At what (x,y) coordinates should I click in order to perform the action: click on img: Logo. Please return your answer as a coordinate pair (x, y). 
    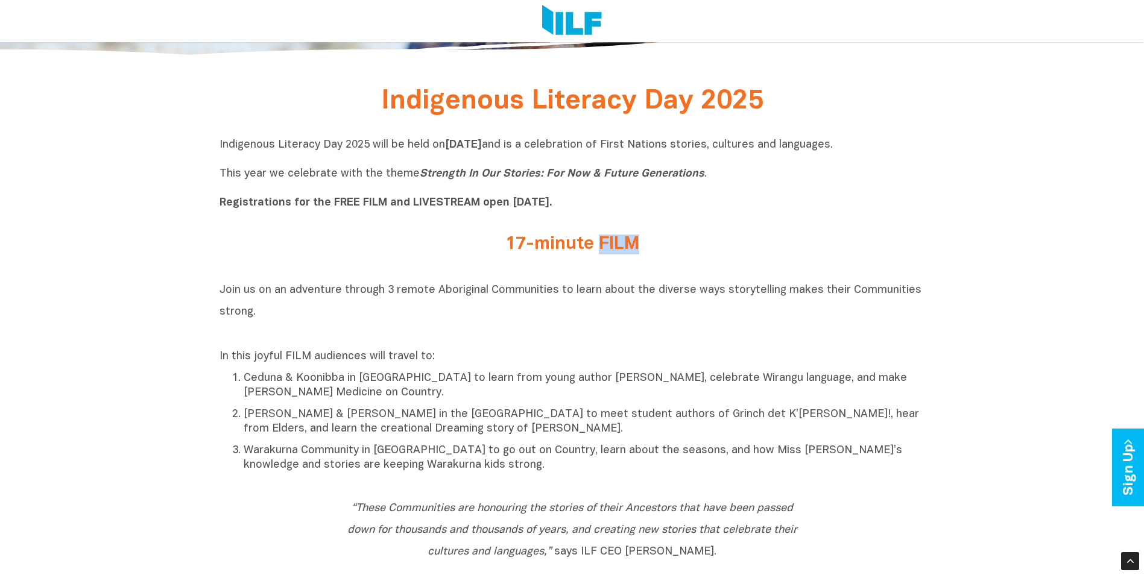
    Looking at the image, I should click on (572, 21).